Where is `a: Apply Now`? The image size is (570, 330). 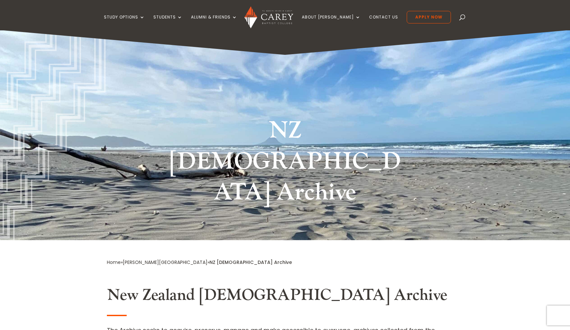
a: Apply Now is located at coordinates (429, 17).